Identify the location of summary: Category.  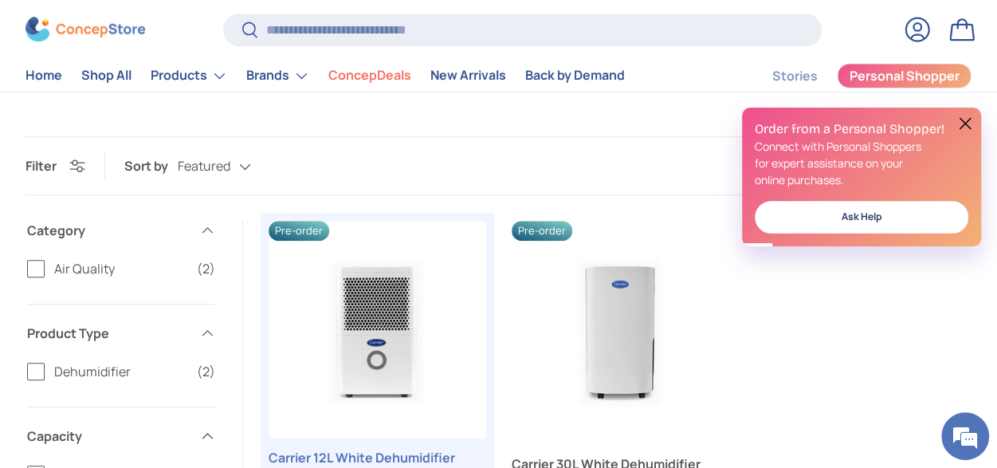
(121, 230).